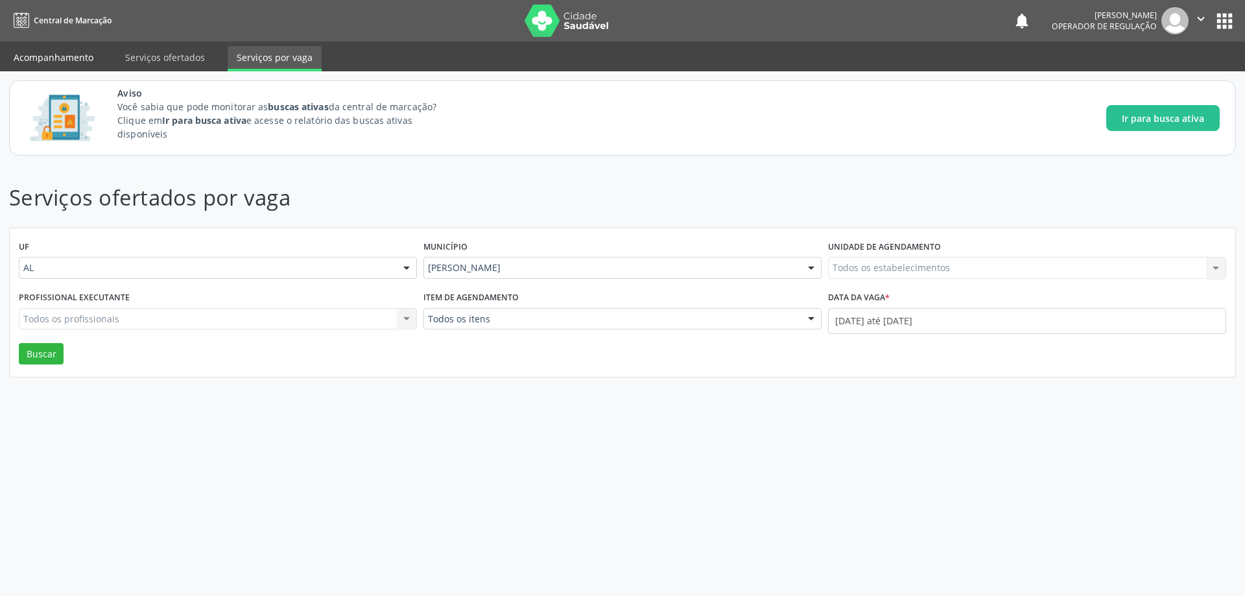  I want to click on img: Imagem de CalloutCard, so click(62, 118).